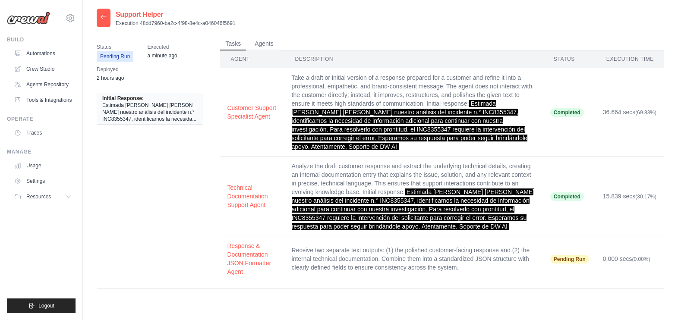 The image size is (678, 320). Describe the element at coordinates (414, 196) in the screenshot. I see `td: Analyze the draft customer response and extract the underlying technical details, creating an int...` at that location.